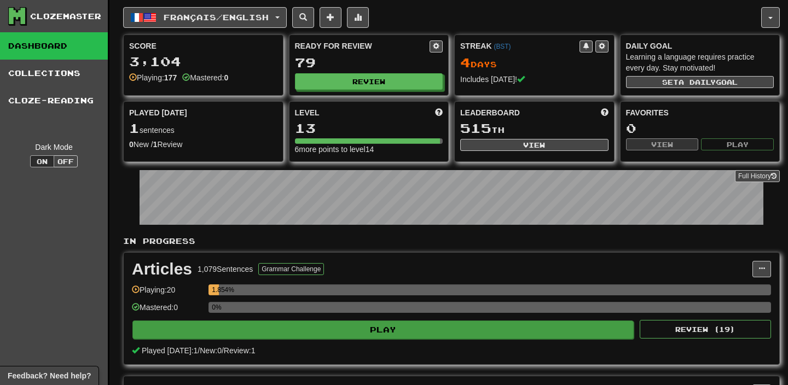 The image size is (788, 385). Describe the element at coordinates (358, 18) in the screenshot. I see `button: More stats` at that location.